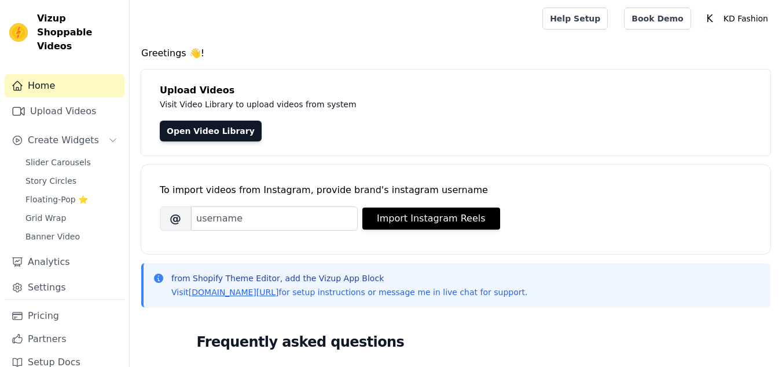 The height and width of the screenshot is (367, 782). What do you see at coordinates (64, 111) in the screenshot?
I see `a: Upload Videos` at bounding box center [64, 111].